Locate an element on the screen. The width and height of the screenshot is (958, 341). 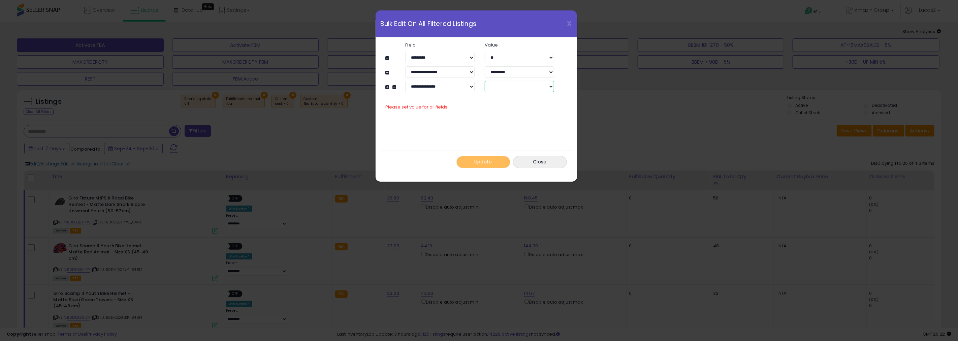
span: Bulk Edit On All Filtered Listings is located at coordinates (428, 24).